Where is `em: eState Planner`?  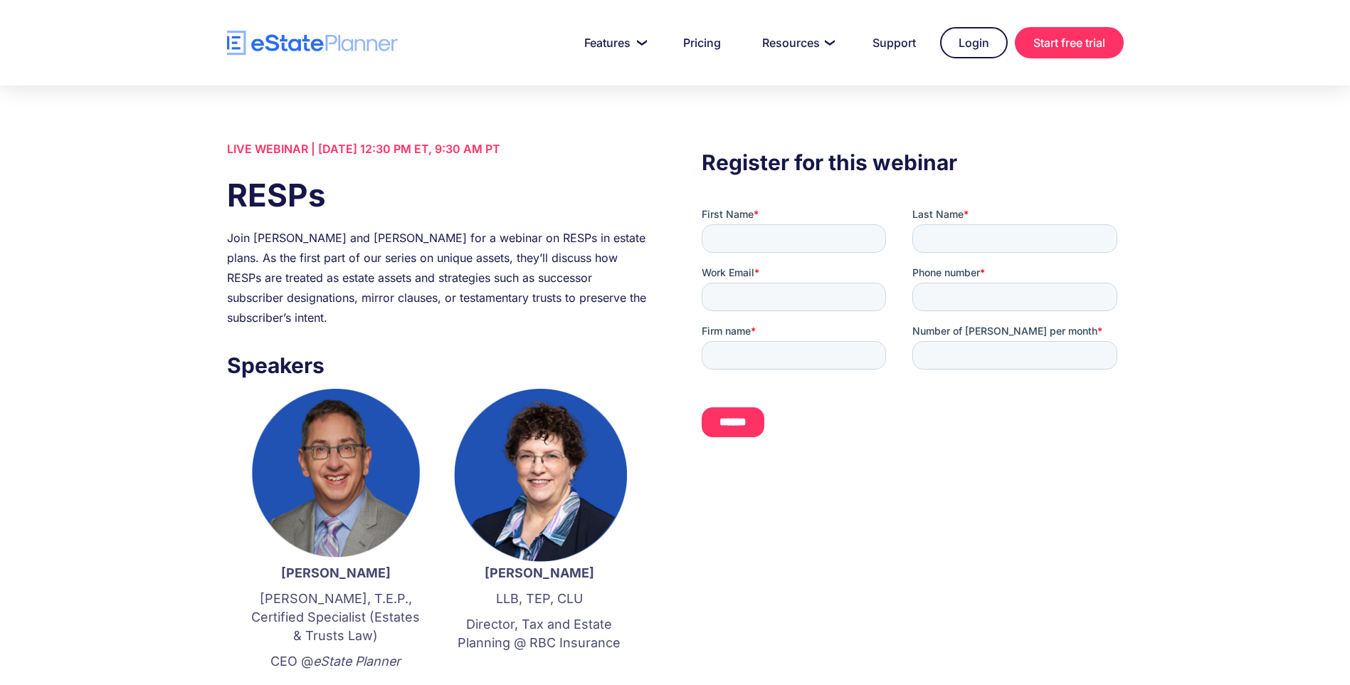 em: eState Planner is located at coordinates (356, 660).